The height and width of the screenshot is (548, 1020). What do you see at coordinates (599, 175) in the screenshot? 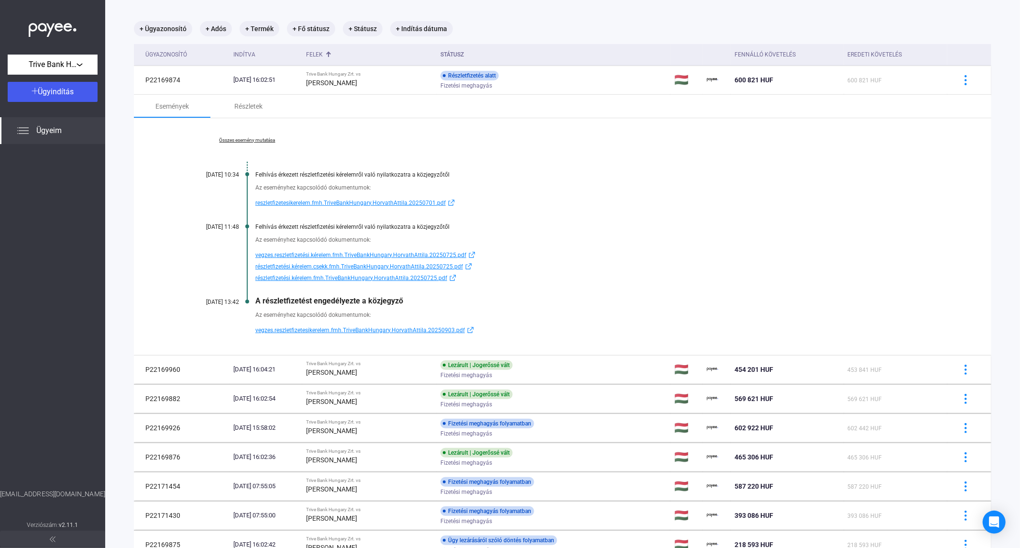
I see `div: Felhívás érkezett részletfizetési kérelemről való nyilatkozatra a közjegyzőtől` at bounding box center [599, 175].